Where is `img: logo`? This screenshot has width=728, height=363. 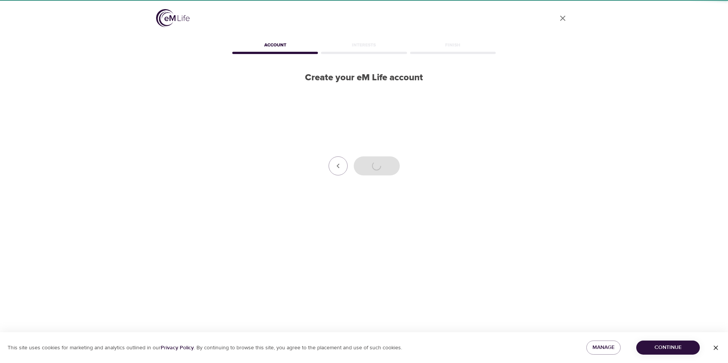
img: logo is located at coordinates (173, 18).